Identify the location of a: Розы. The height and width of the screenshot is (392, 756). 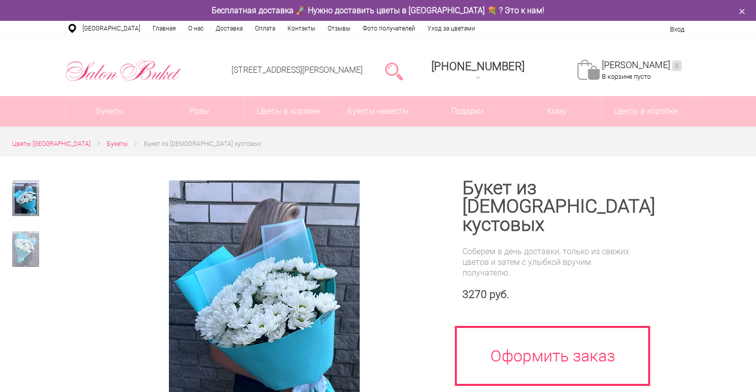
(200, 111).